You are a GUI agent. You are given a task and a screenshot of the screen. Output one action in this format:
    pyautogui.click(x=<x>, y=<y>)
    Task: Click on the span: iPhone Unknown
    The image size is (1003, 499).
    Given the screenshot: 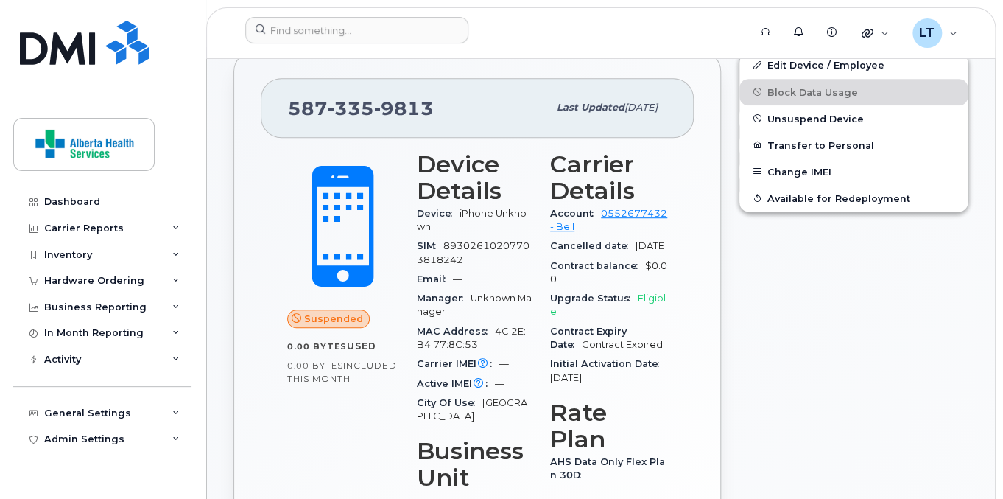 What is the action you would take?
    pyautogui.click(x=471, y=219)
    